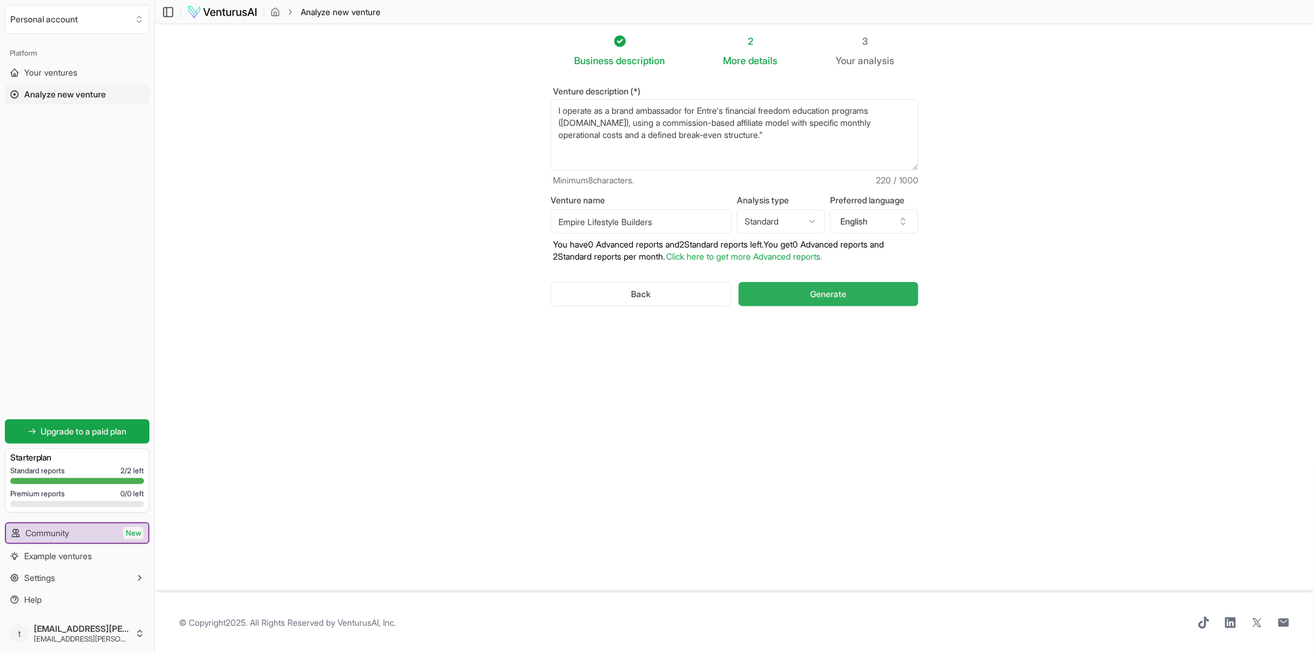 Image resolution: width=1314 pixels, height=653 pixels. I want to click on span: analysis, so click(876, 60).